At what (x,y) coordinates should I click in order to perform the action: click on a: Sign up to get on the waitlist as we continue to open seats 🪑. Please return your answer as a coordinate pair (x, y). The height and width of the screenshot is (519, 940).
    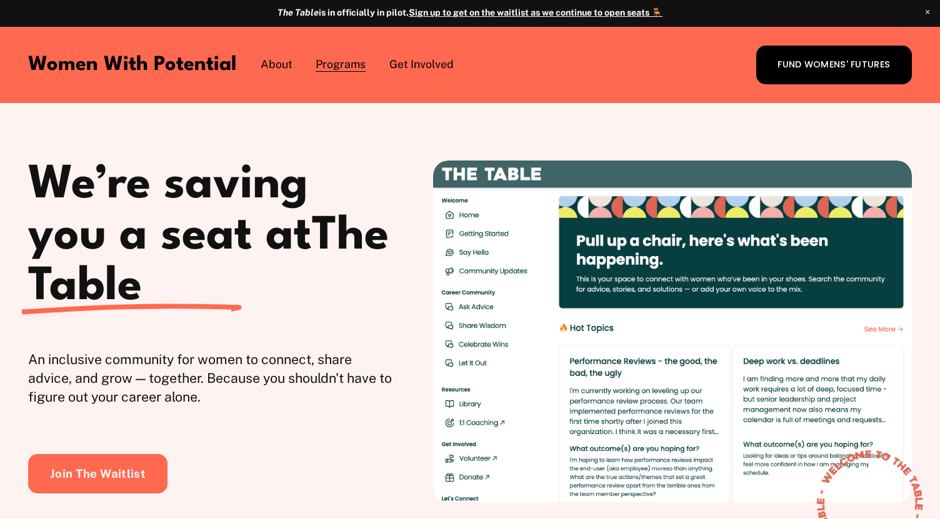
    Looking at the image, I should click on (535, 12).